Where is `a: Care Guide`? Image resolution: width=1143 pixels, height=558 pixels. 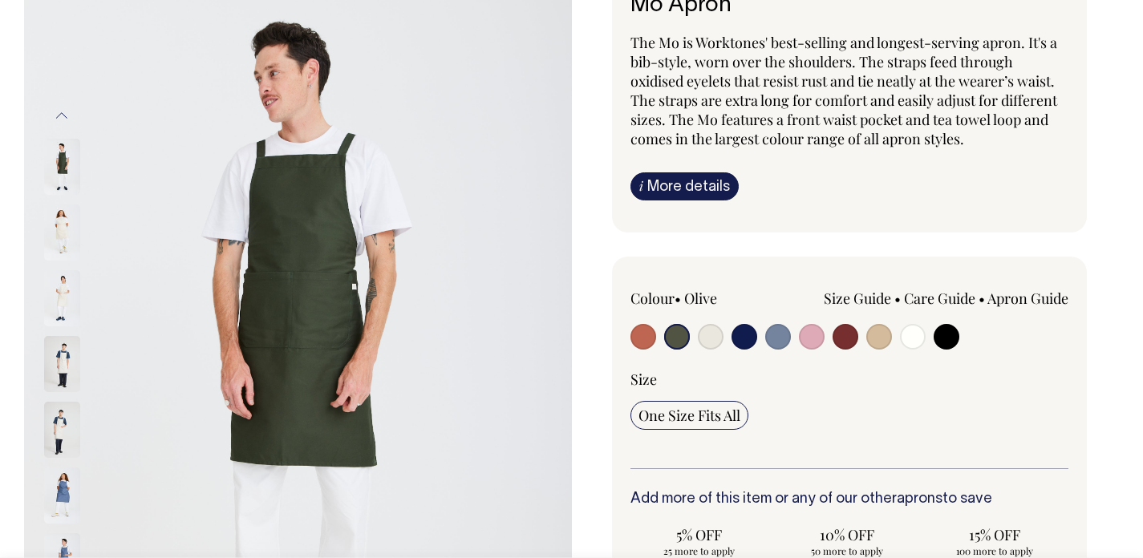 a: Care Guide is located at coordinates (939, 298).